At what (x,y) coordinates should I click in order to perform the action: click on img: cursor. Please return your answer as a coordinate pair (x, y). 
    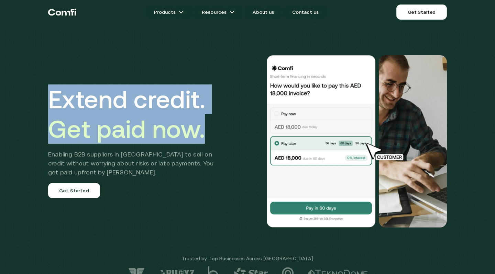
    Looking at the image, I should click on (386, 151).